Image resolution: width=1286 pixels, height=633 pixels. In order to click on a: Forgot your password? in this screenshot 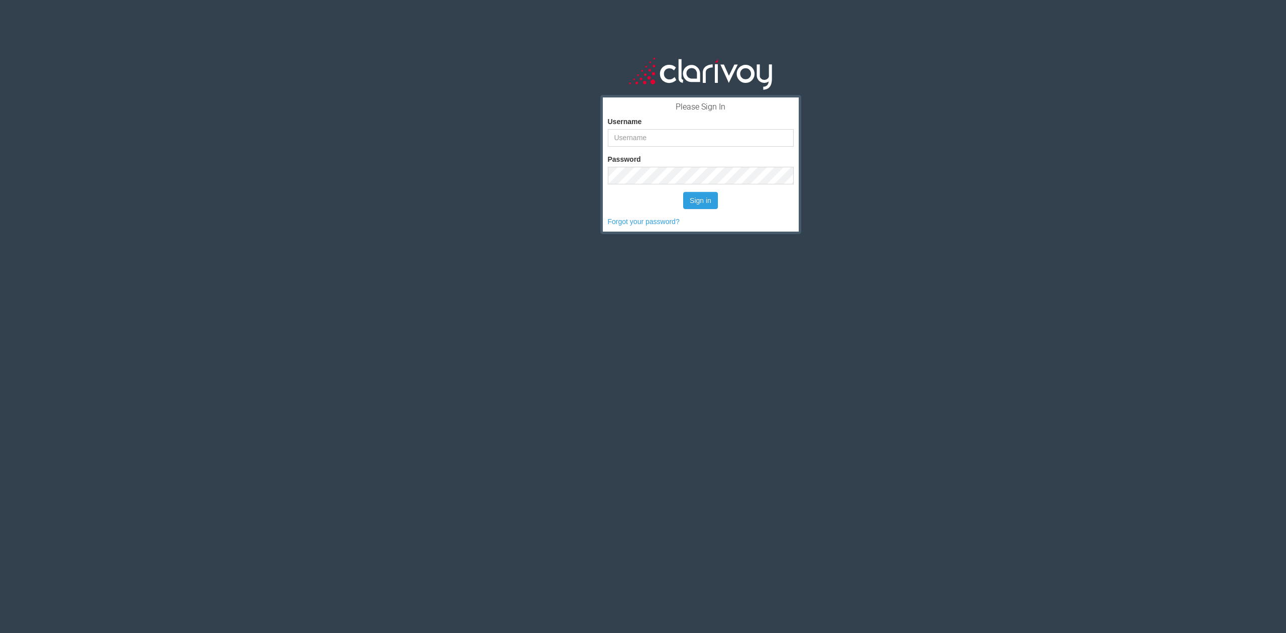, I will do `click(643, 221)`.